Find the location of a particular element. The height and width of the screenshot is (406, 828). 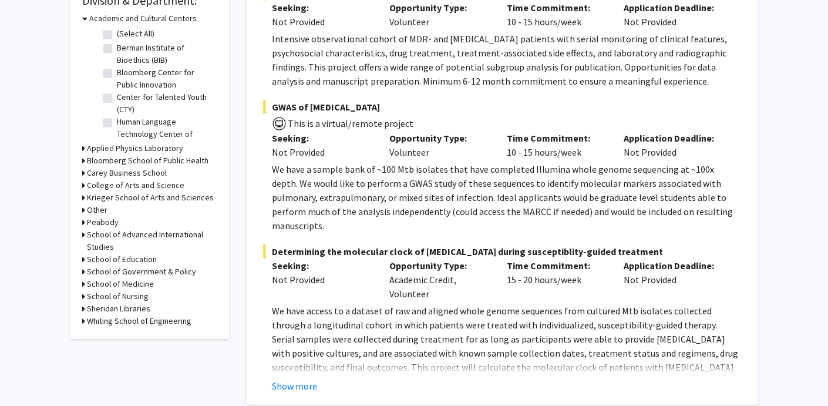

label: (Select All) is located at coordinates (136, 33).